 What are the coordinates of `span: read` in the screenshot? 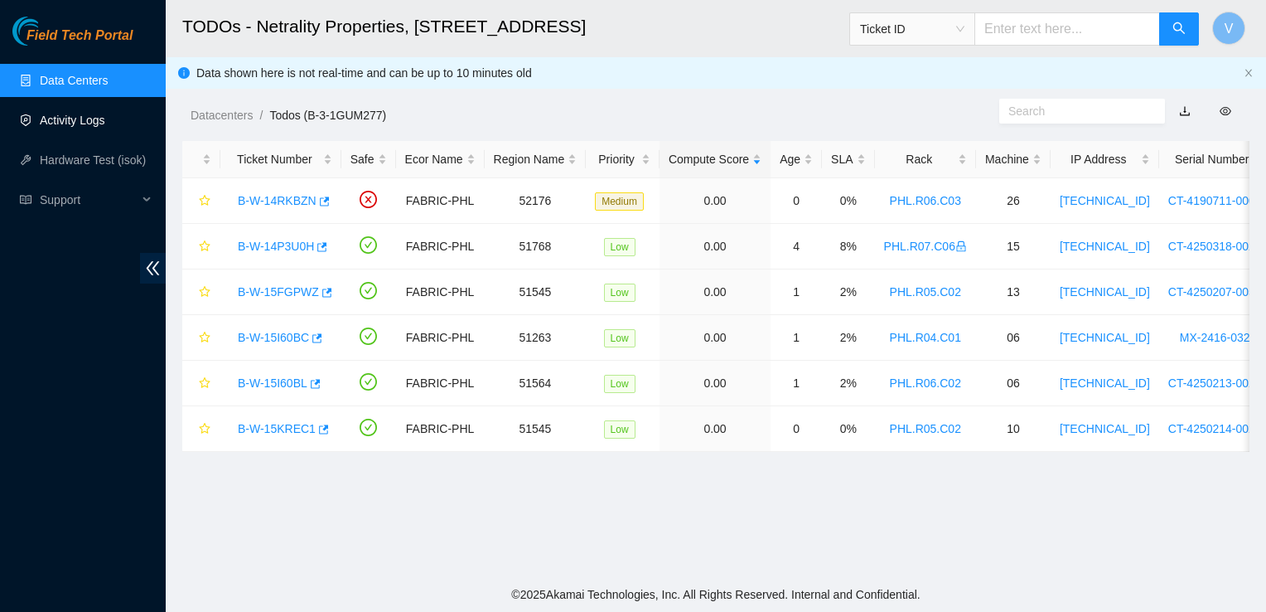 It's located at (26, 200).